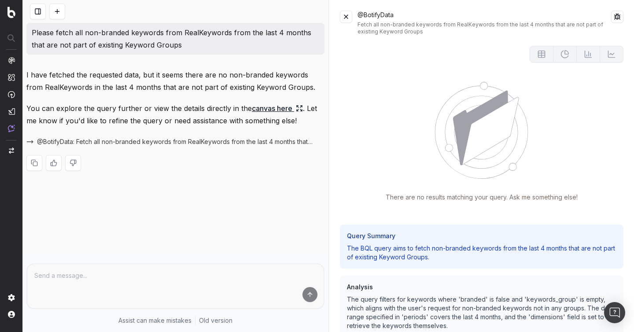 This screenshot has height=332, width=634. What do you see at coordinates (11, 60) in the screenshot?
I see `img: Analytics` at bounding box center [11, 60].